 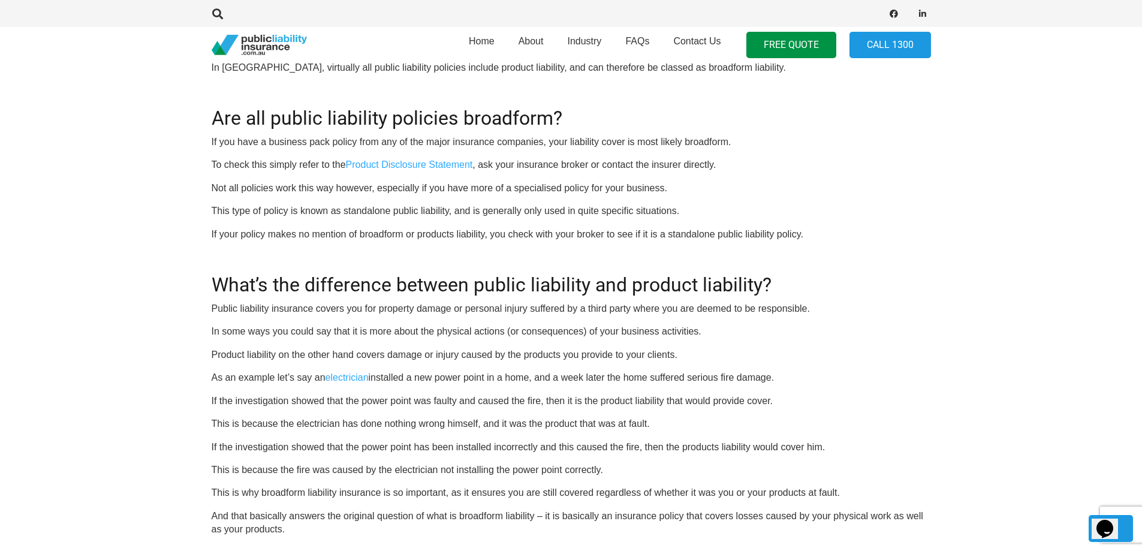 What do you see at coordinates (894, 14) in the screenshot?
I see `a: Facebook` at bounding box center [894, 14].